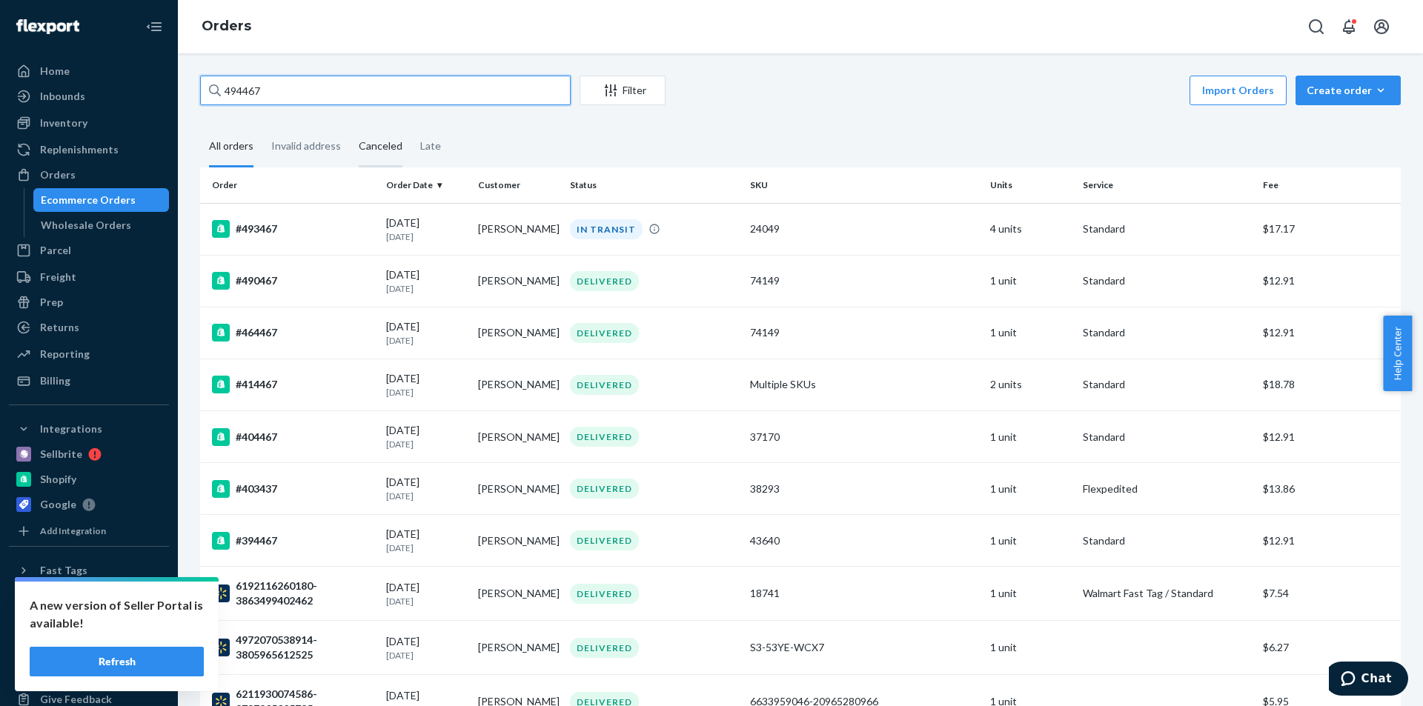 The height and width of the screenshot is (706, 1423). Describe the element at coordinates (102, 200) in the screenshot. I see `a: Ecommerce Orders` at that location.